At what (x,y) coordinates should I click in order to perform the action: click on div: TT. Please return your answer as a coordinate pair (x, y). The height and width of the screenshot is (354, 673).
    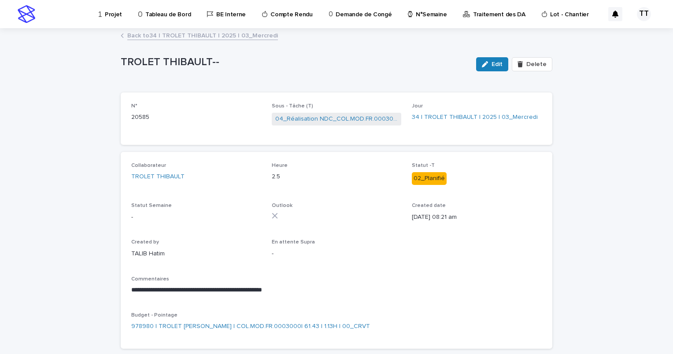
    Looking at the image, I should click on (644, 14).